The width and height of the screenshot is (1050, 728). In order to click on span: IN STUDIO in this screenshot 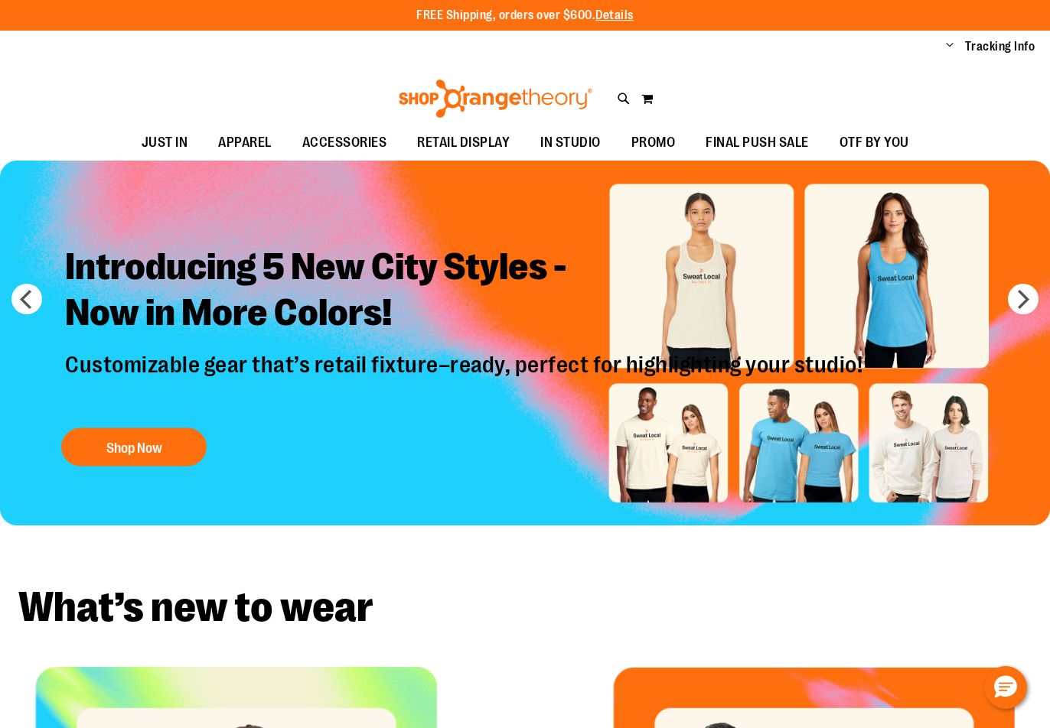, I will do `click(570, 142)`.